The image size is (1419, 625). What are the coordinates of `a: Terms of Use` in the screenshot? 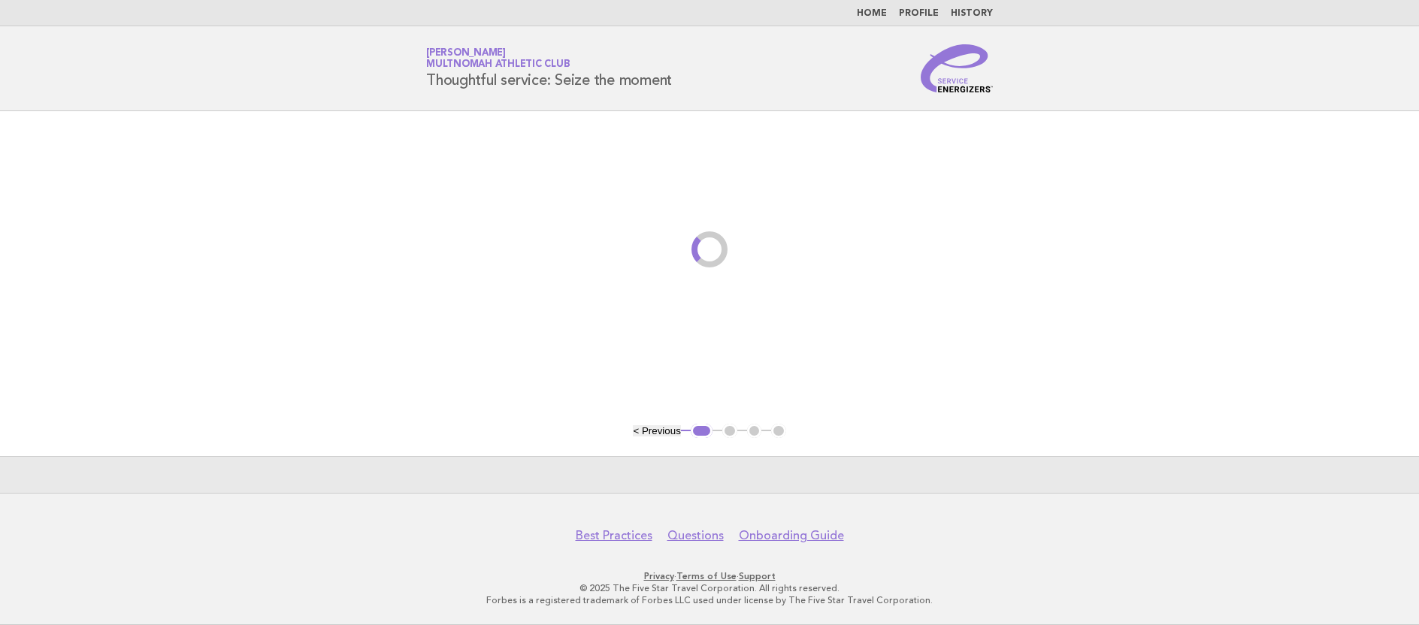 It's located at (706, 576).